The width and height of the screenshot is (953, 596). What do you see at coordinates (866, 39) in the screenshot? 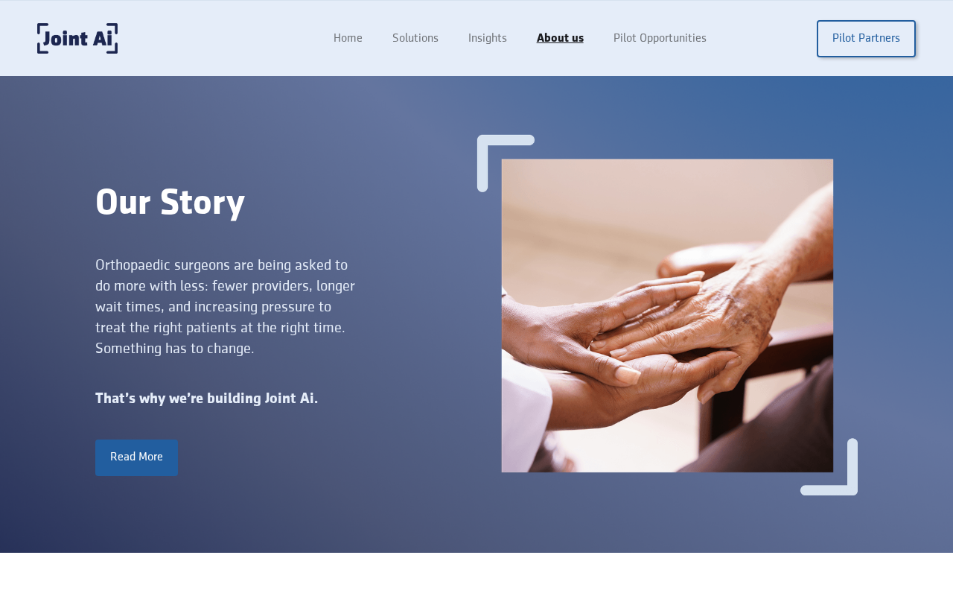
I see `a: Pilot Partners` at bounding box center [866, 39].